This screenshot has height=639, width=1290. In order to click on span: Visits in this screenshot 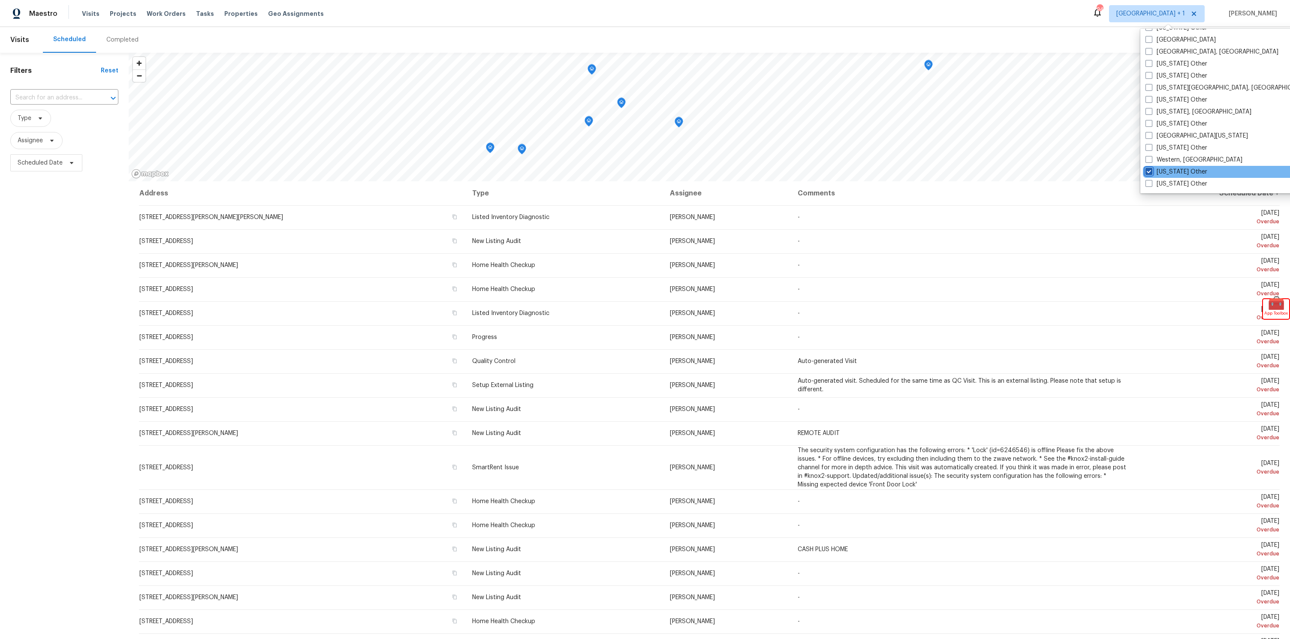, I will do `click(20, 40)`.